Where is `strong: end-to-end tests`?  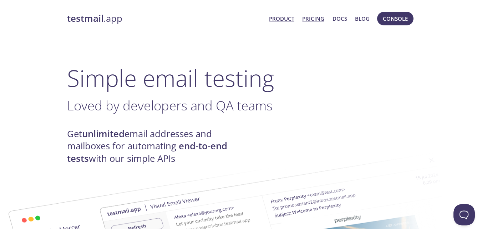
strong: end-to-end tests is located at coordinates (147, 152).